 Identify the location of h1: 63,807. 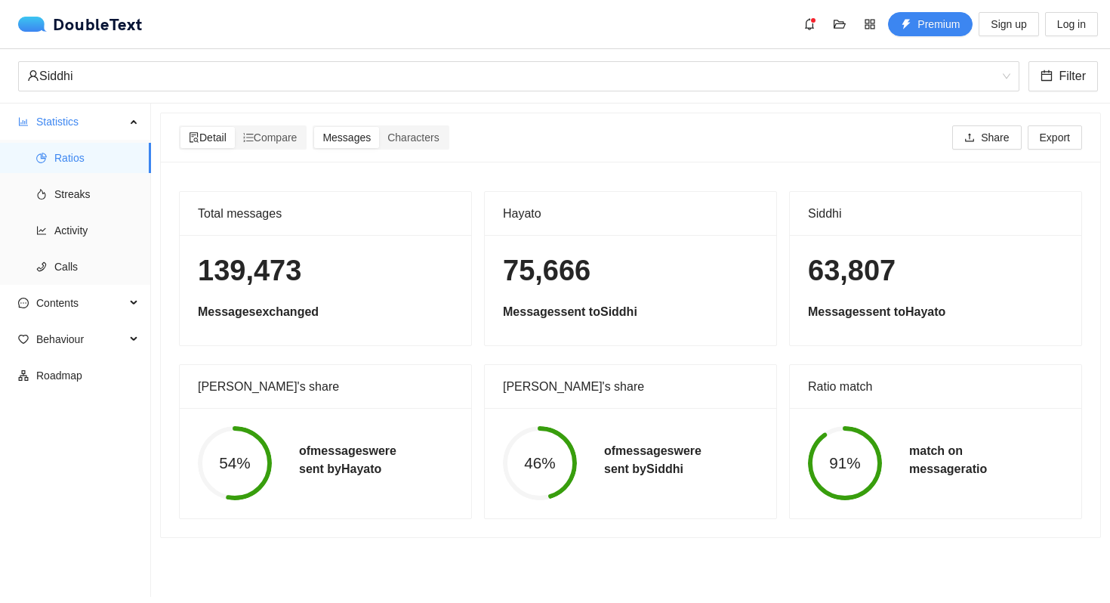
(936, 270).